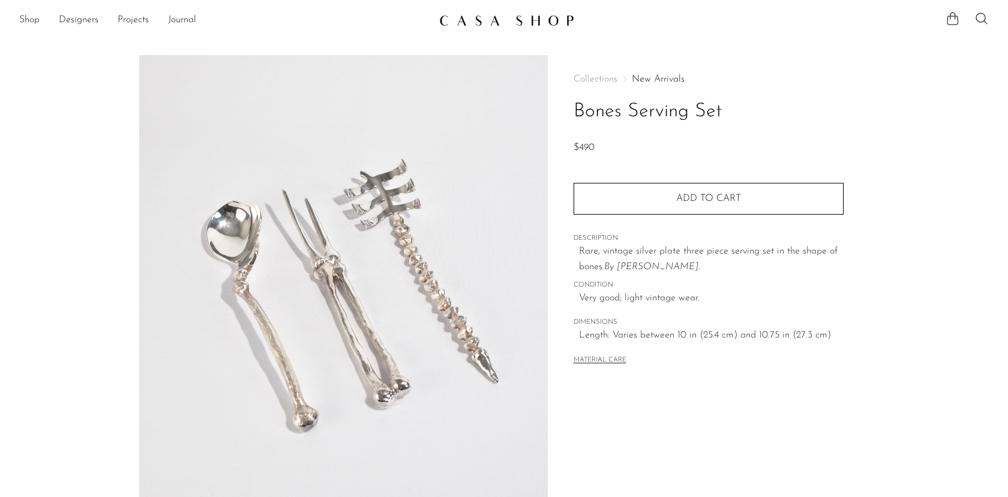 The image size is (1008, 497). Describe the element at coordinates (224, 20) in the screenshot. I see `nav: Desktop navigation` at that location.